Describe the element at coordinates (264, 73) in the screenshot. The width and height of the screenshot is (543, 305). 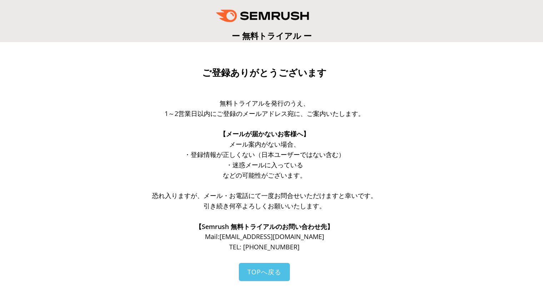
I see `span: ご登録ありがとうございます` at that location.